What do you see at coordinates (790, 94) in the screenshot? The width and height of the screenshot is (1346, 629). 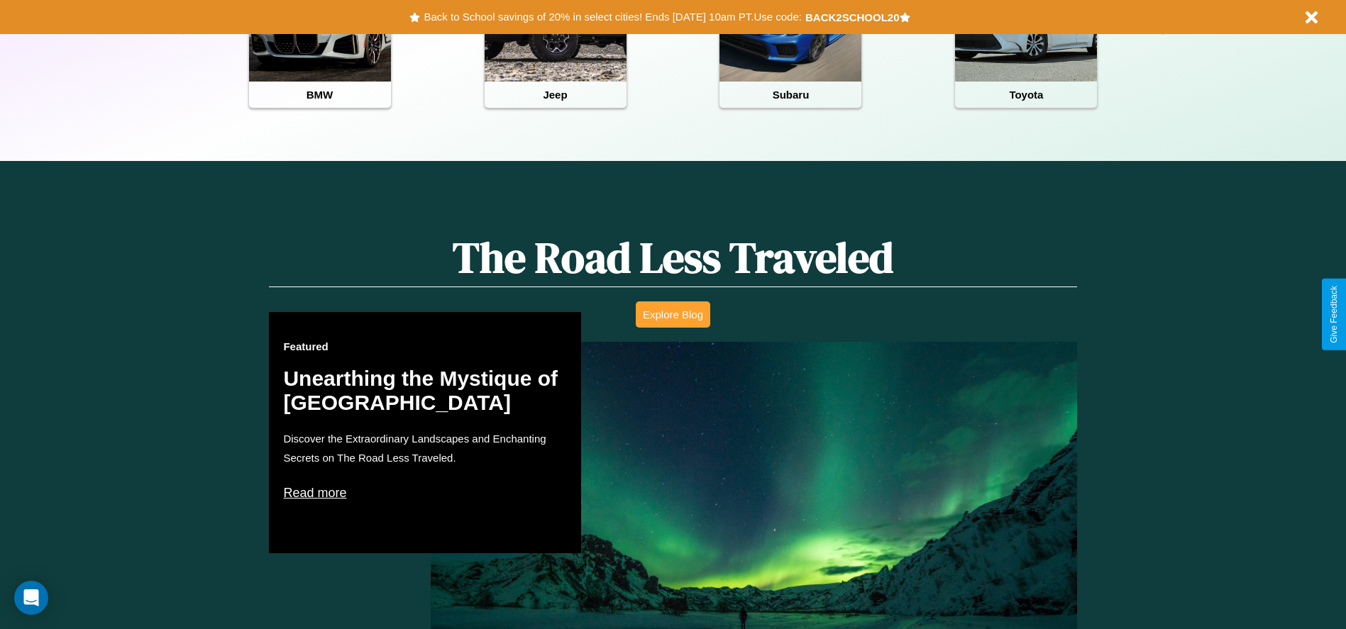 I see `h4: Subaru` at bounding box center [790, 94].